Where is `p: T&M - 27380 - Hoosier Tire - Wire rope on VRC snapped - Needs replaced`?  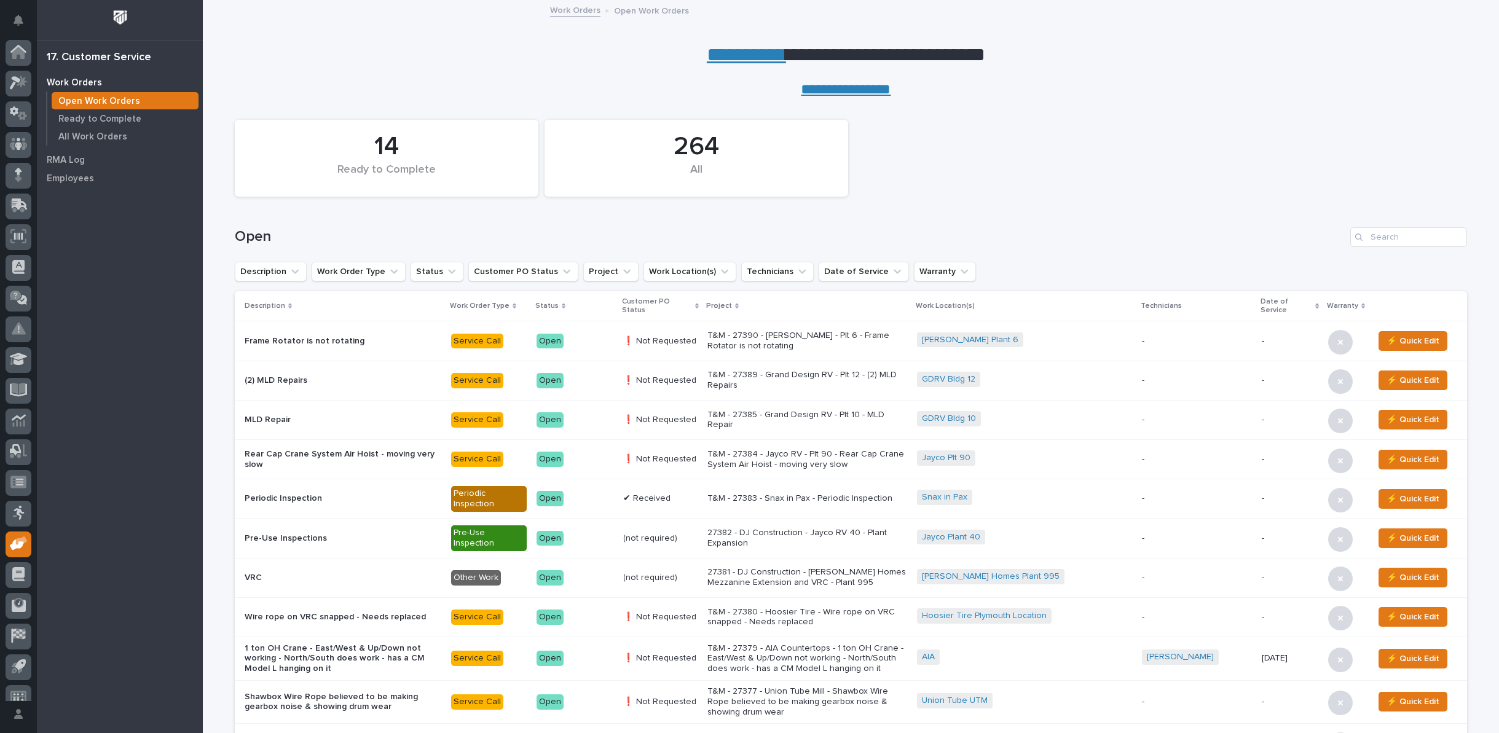 p: T&M - 27380 - Hoosier Tire - Wire rope on VRC snapped - Needs replaced is located at coordinates (807, 618).